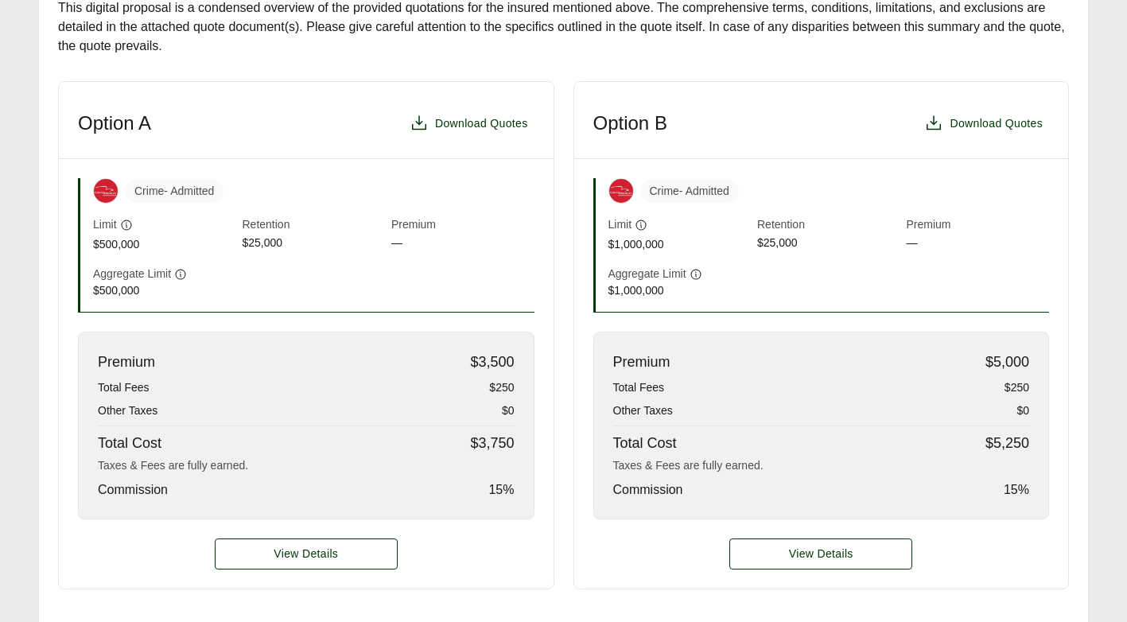 Image resolution: width=1127 pixels, height=622 pixels. Describe the element at coordinates (491, 443) in the screenshot. I see `span: $3,750` at that location.